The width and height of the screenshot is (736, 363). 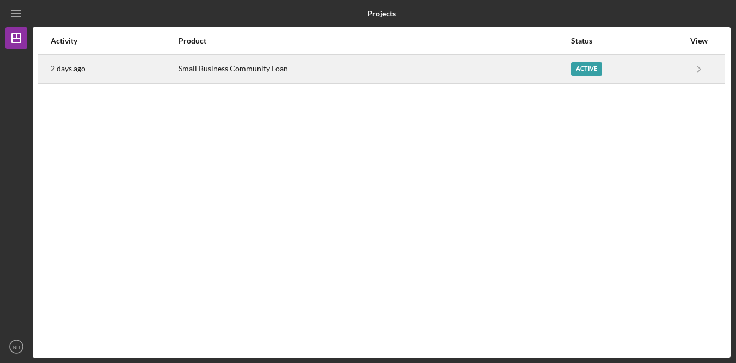 I want to click on b: Projects, so click(x=382, y=14).